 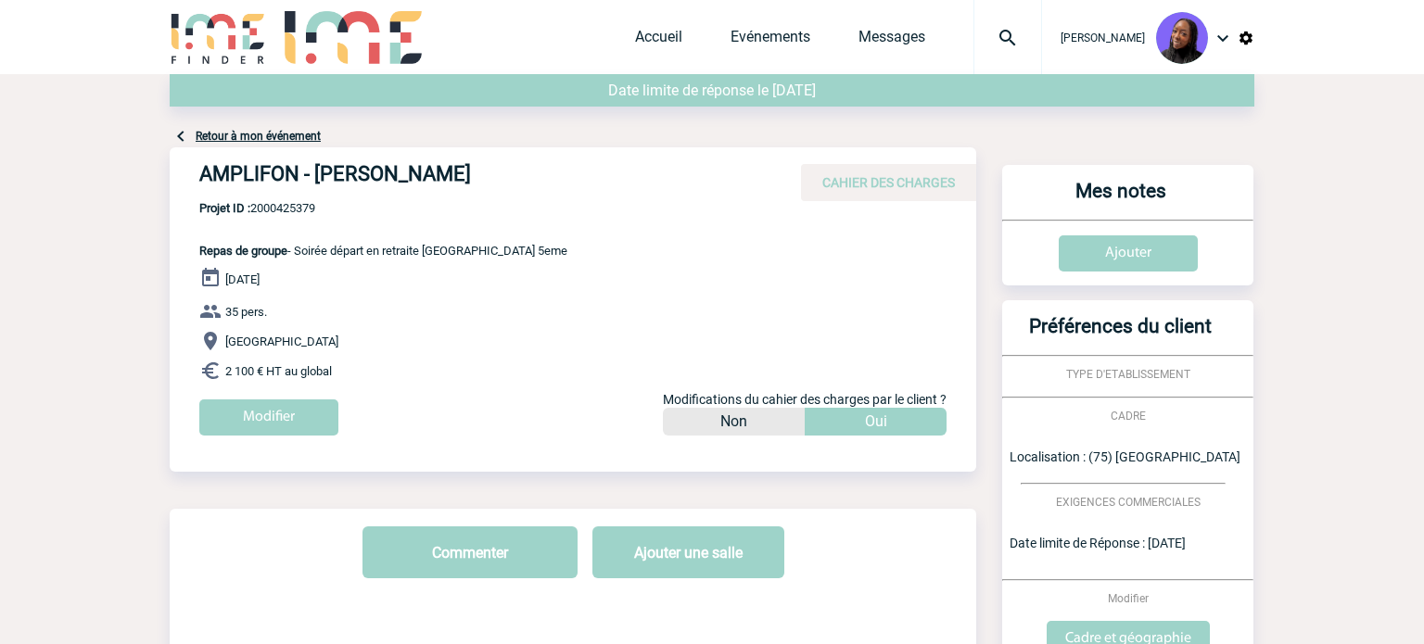 What do you see at coordinates (733, 422) in the screenshot?
I see `p: Non` at bounding box center [733, 422].